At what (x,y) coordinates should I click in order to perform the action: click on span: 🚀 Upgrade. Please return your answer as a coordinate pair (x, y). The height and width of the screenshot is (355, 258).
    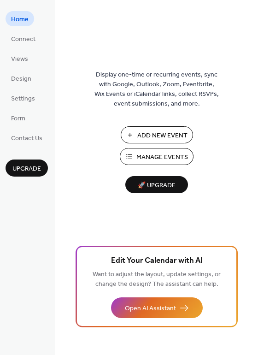
    Looking at the image, I should click on (157, 185).